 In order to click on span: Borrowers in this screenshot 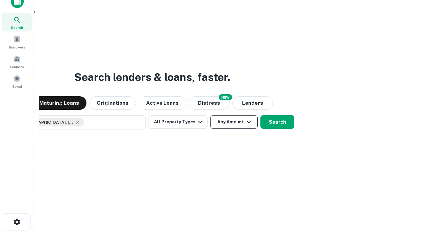, I will do `click(17, 47)`.